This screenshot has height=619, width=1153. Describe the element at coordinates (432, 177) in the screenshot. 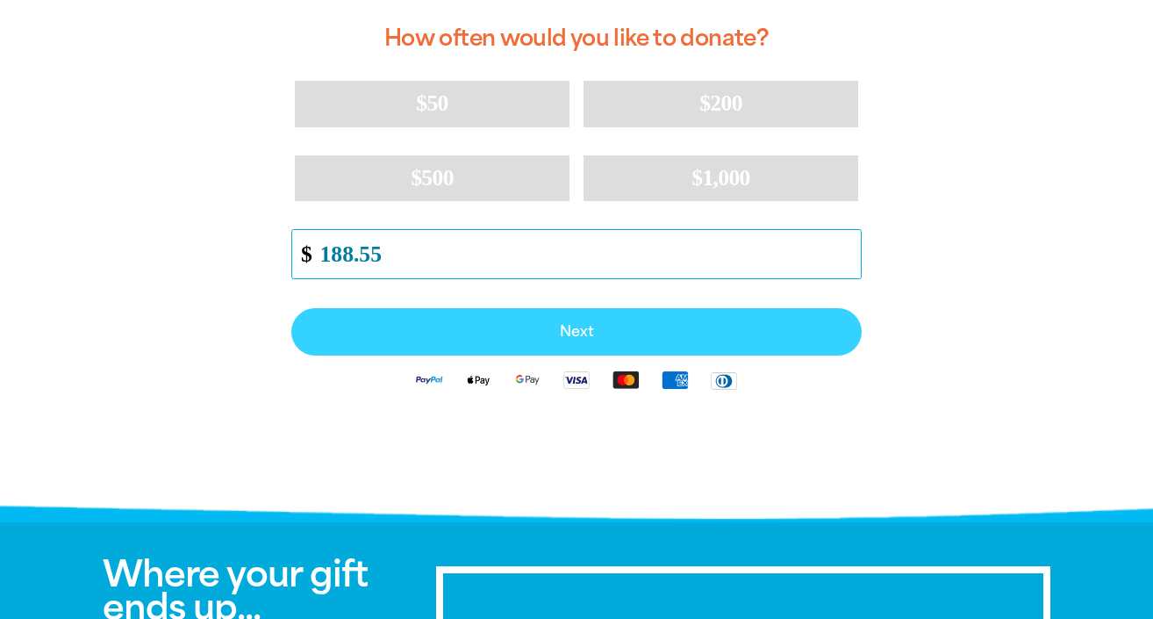

I see `span: $500` at that location.